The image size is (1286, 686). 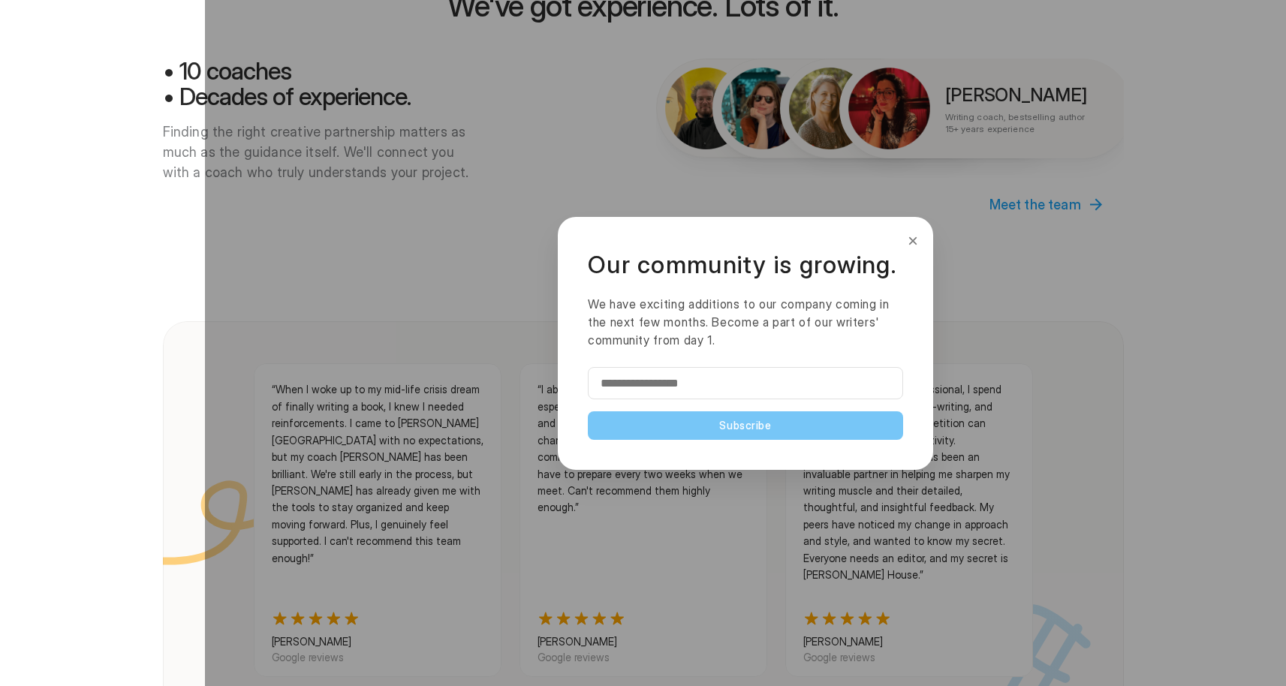 I want to click on h2: Our community is growing., so click(x=746, y=265).